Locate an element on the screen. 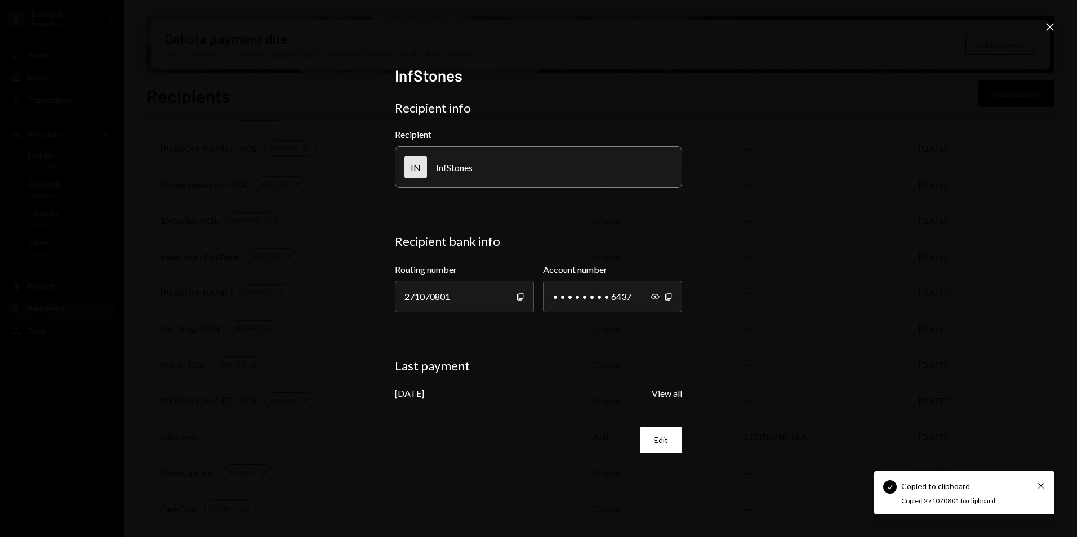  div: IN is located at coordinates (416, 167).